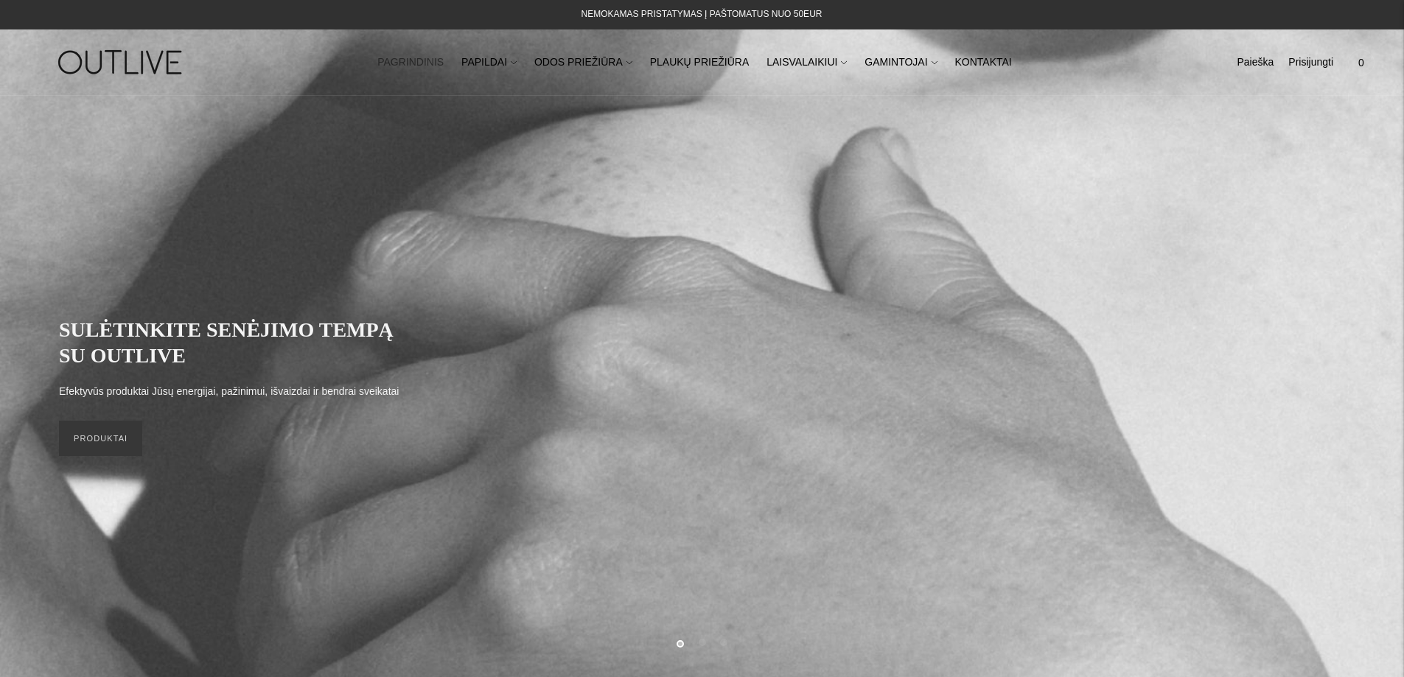 This screenshot has height=677, width=1404. Describe the element at coordinates (489, 63) in the screenshot. I see `a: PAPILDAI` at that location.